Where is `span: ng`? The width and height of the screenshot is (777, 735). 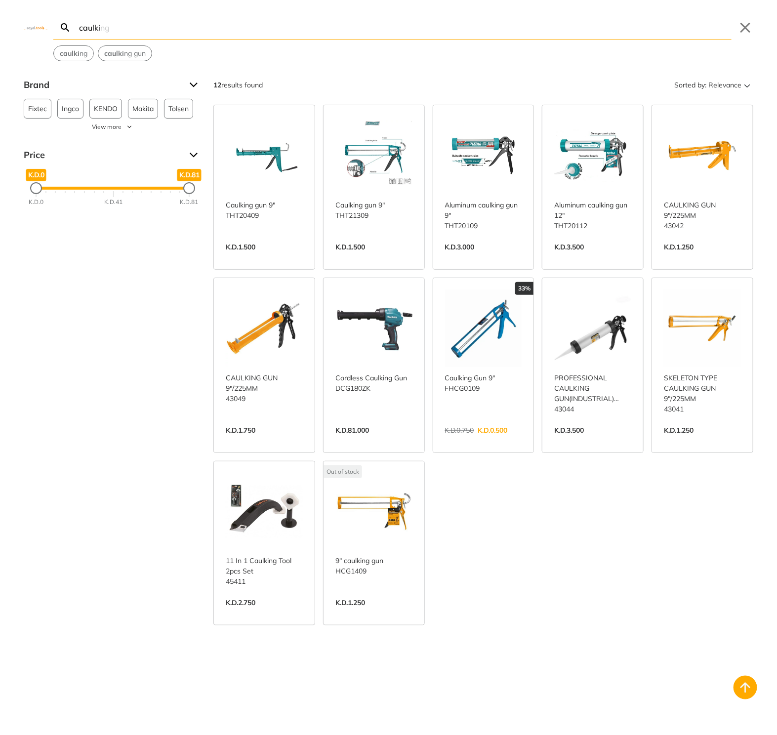 span: ng is located at coordinates (74, 53).